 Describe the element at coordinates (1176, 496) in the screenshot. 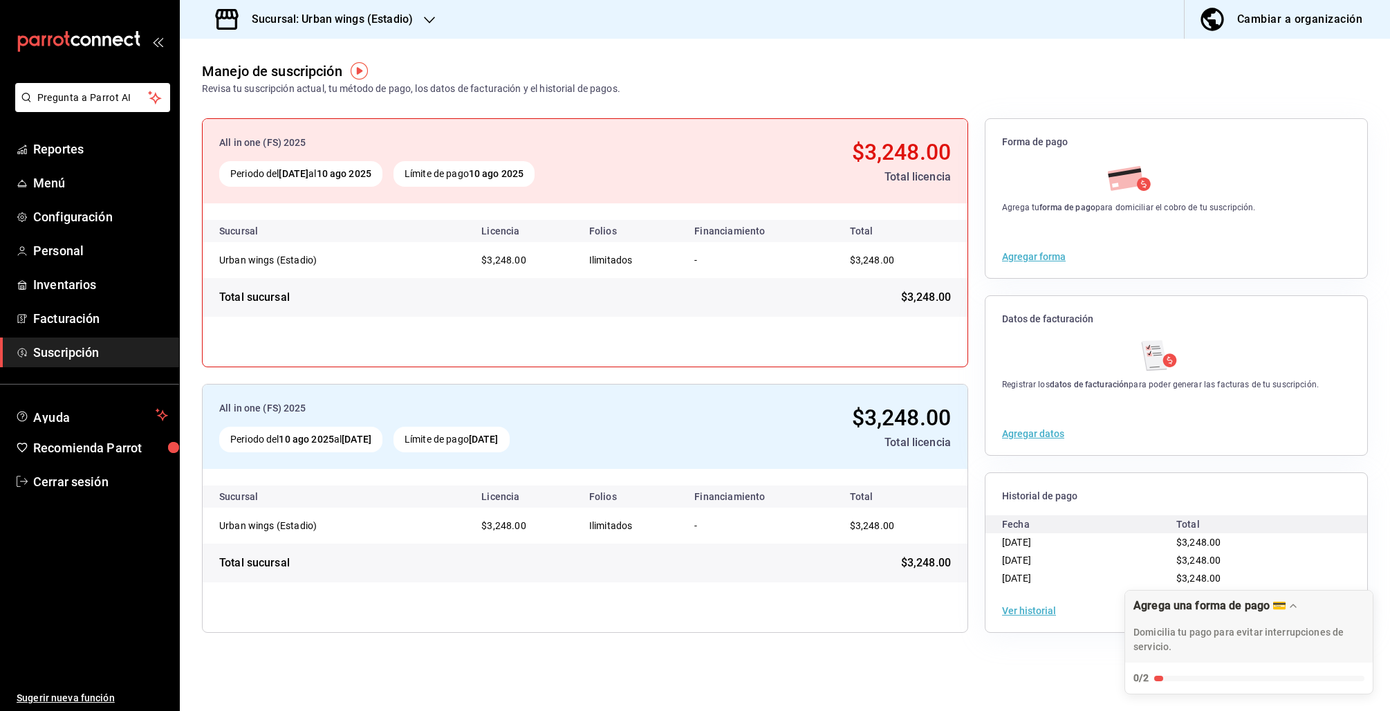

I see `span: Historial de pago` at that location.